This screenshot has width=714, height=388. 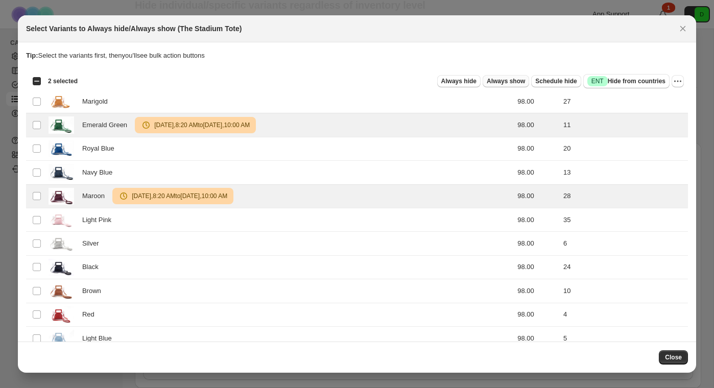 I want to click on p: Select the variants first, then you'll see bulk action buttons, so click(x=357, y=56).